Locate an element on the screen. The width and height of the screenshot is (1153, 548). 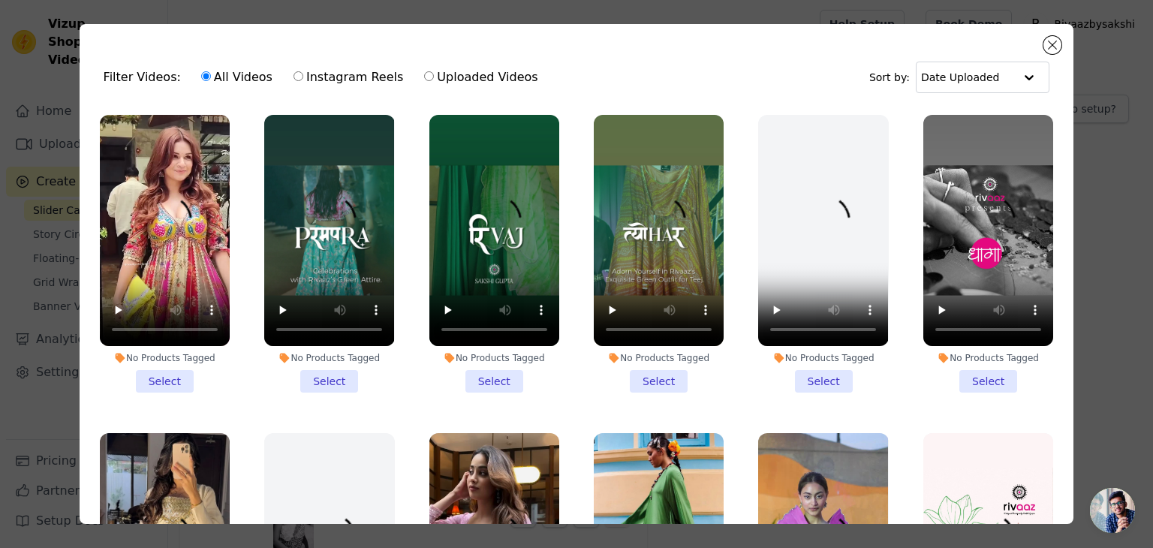
label: All Videos is located at coordinates (237, 77).